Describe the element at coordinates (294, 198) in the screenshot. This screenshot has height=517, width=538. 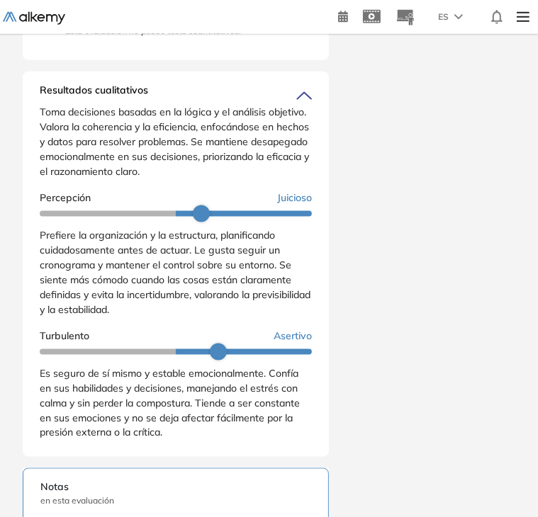
I see `span: Juicioso` at that location.